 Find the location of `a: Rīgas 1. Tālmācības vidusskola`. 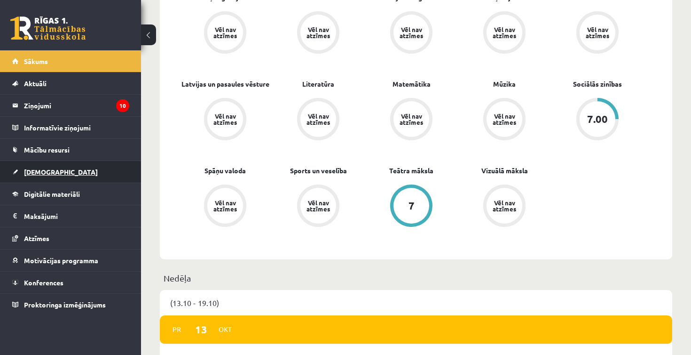

a: Rīgas 1. Tālmācības vidusskola is located at coordinates (48, 28).